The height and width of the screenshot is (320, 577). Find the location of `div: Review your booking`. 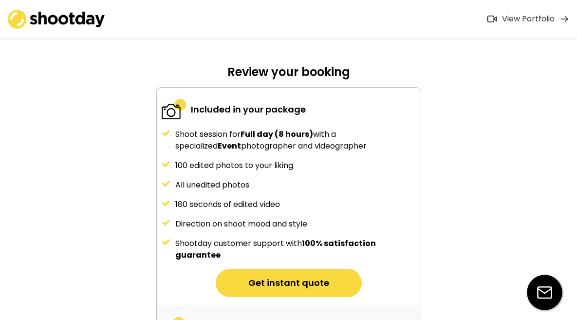

div: Review your booking is located at coordinates (289, 76).